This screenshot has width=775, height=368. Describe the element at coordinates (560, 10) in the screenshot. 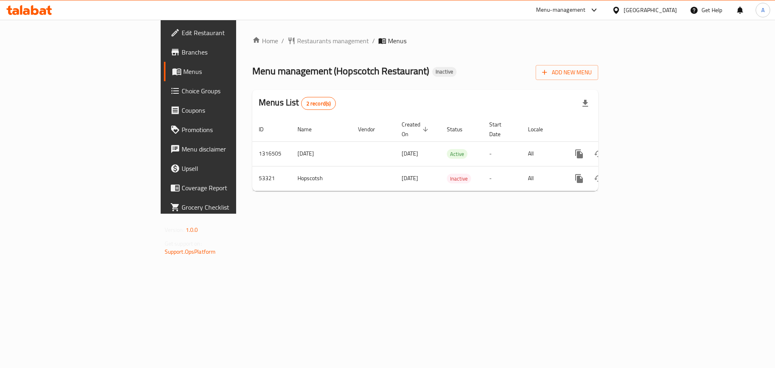

I see `div: Menu-management` at that location.